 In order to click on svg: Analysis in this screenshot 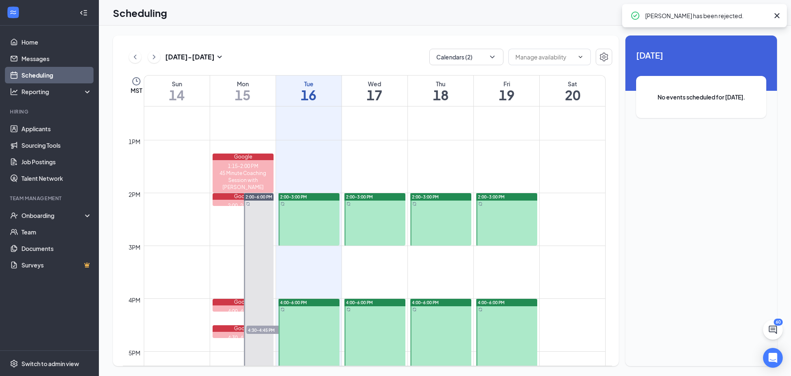, I will do `click(14, 92)`.